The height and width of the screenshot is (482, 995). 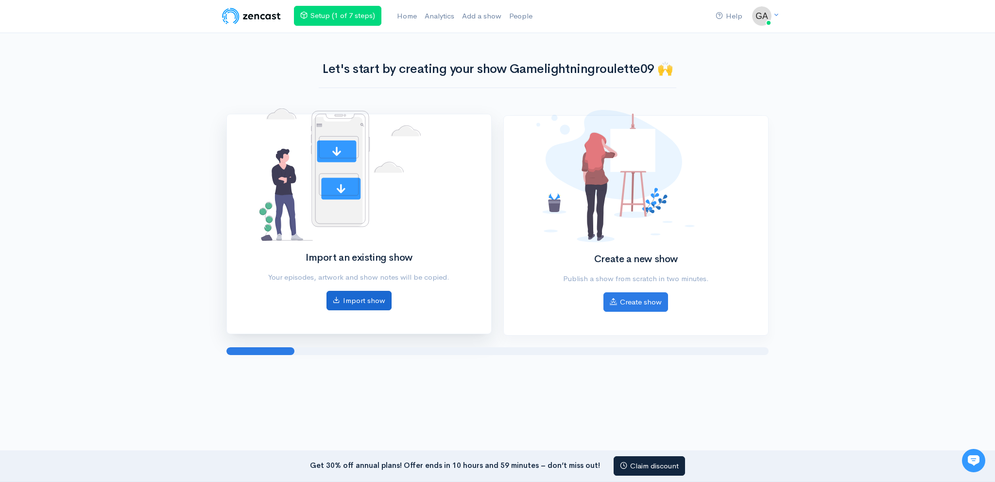 What do you see at coordinates (636, 278) in the screenshot?
I see `p: Publish a show from scratch in two minutes.` at bounding box center [636, 278].